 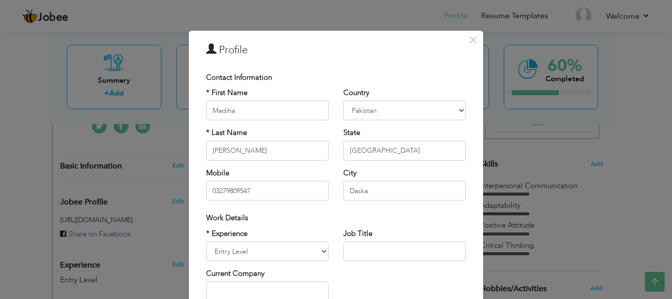 What do you see at coordinates (473, 40) in the screenshot?
I see `button: Close` at bounding box center [473, 40].